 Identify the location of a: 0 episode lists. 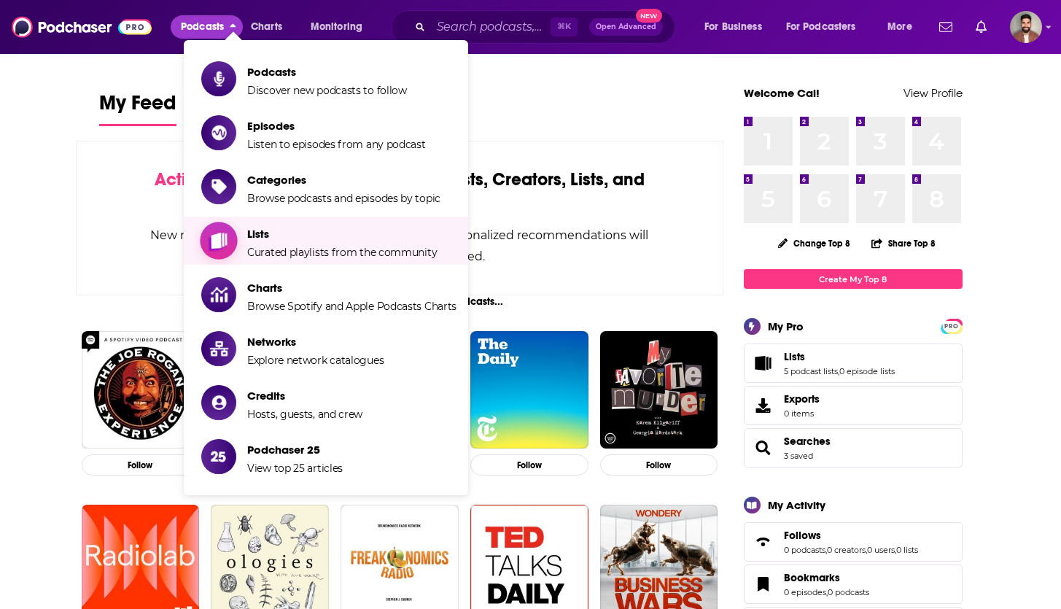
(867, 371).